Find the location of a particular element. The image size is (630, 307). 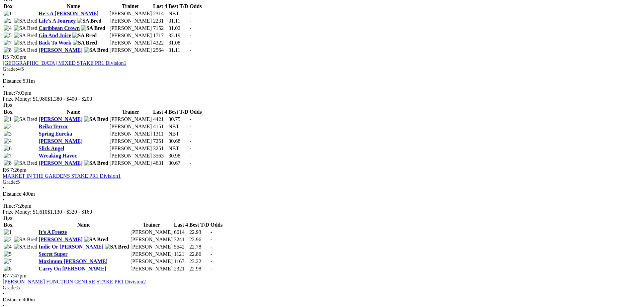

td: 6614 is located at coordinates (181, 232).